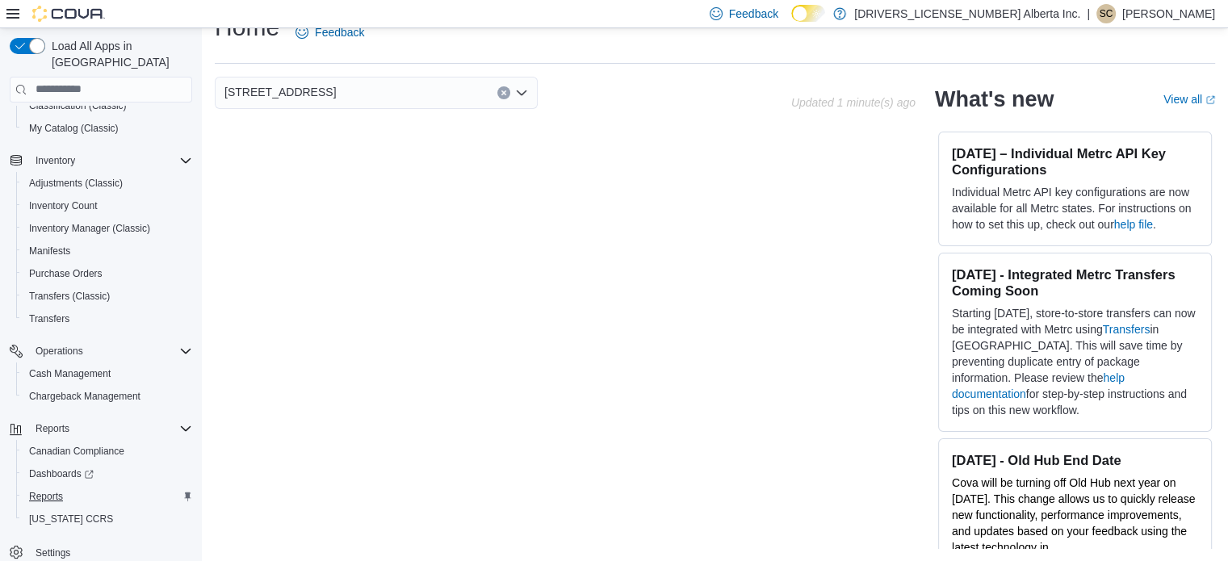 The width and height of the screenshot is (1228, 561). What do you see at coordinates (49, 251) in the screenshot?
I see `a: Manifests` at bounding box center [49, 251].